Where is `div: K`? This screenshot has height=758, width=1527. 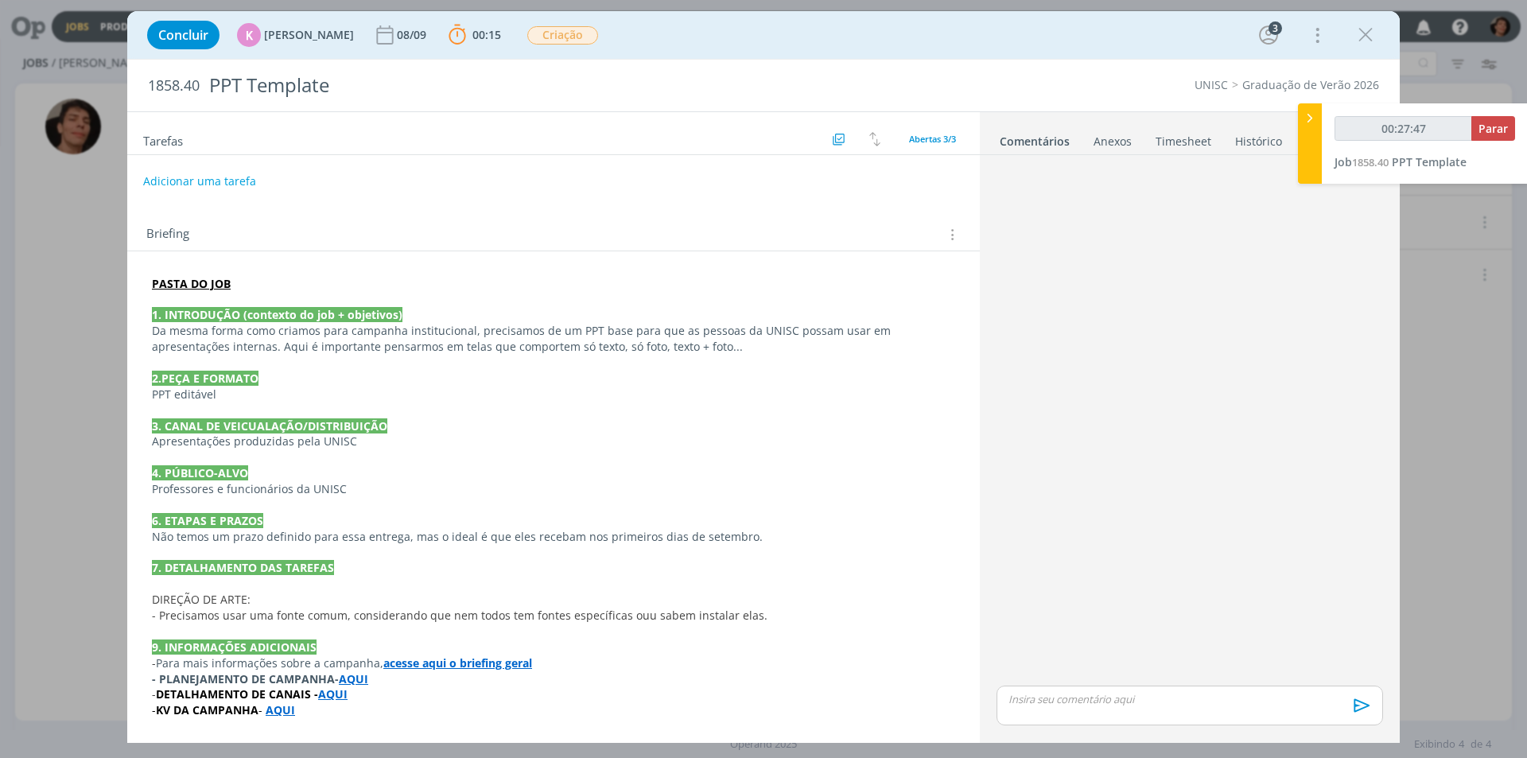
div: K is located at coordinates (249, 35).